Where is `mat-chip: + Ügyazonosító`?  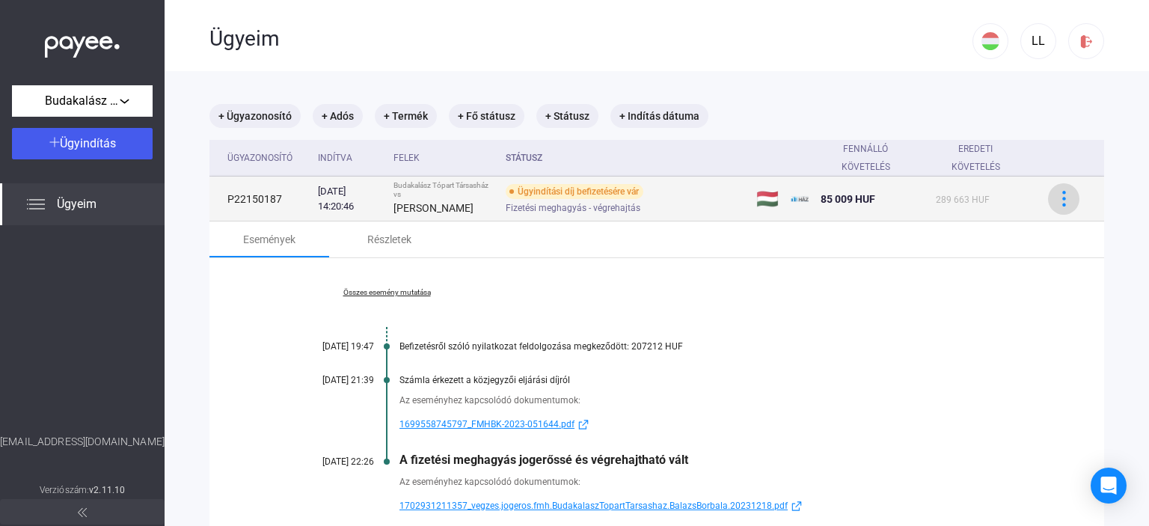 mat-chip: + Ügyazonosító is located at coordinates (255, 116).